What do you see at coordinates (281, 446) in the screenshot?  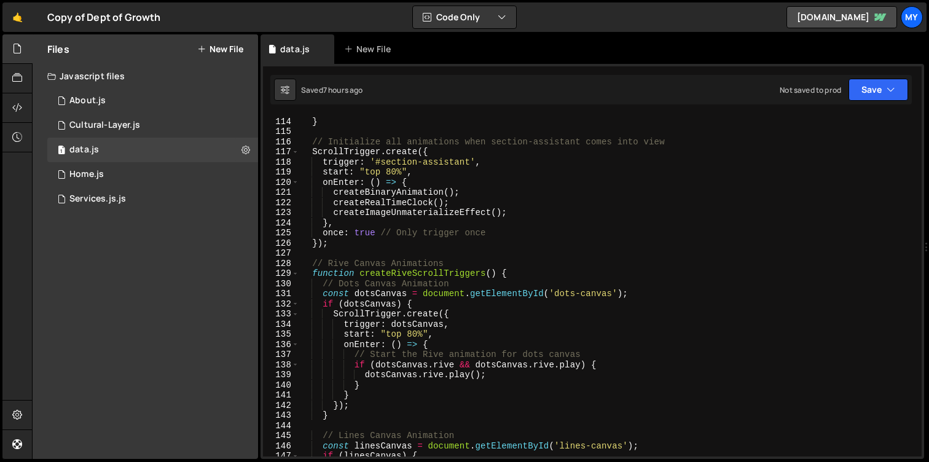 I see `div: 146` at bounding box center [281, 446].